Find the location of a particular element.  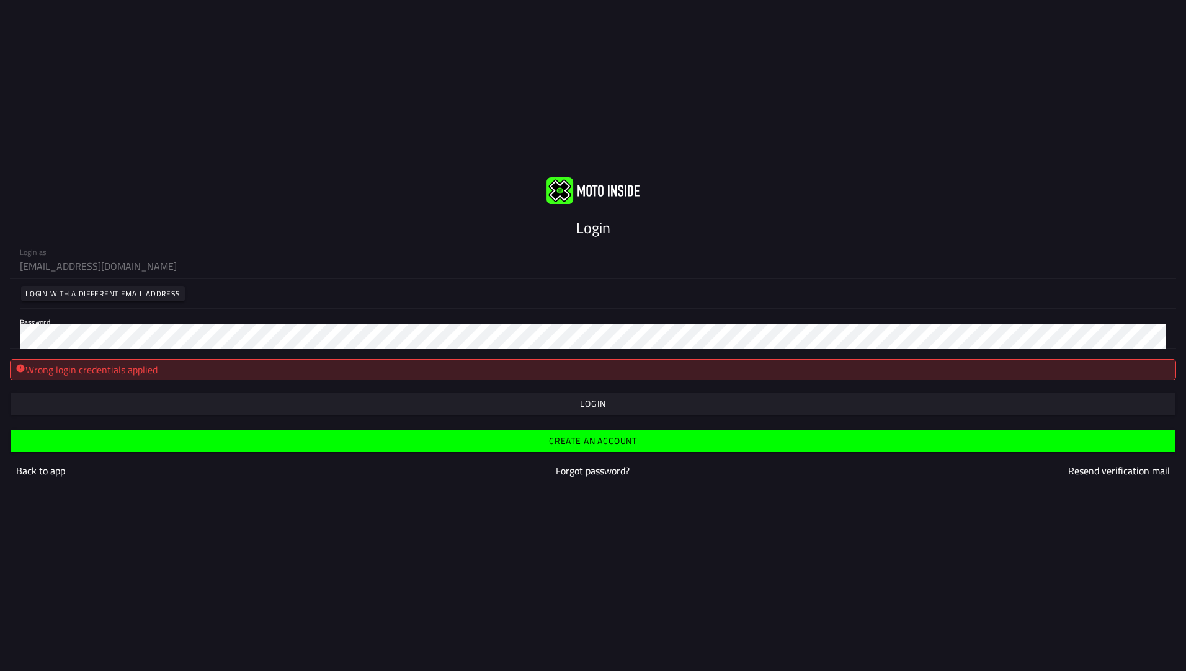

a: Back to app is located at coordinates (40, 471).